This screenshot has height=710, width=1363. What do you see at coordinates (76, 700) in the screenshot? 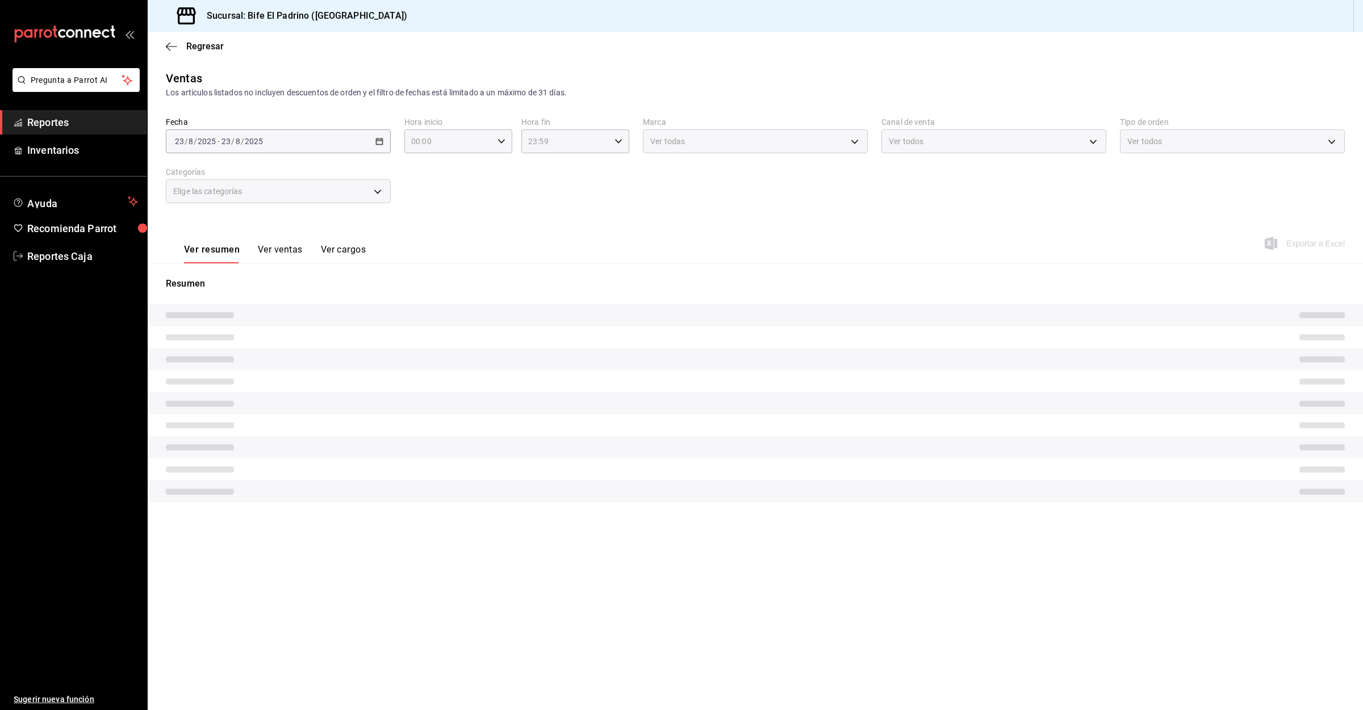
I see `span: Sugerir nueva función` at bounding box center [76, 700].